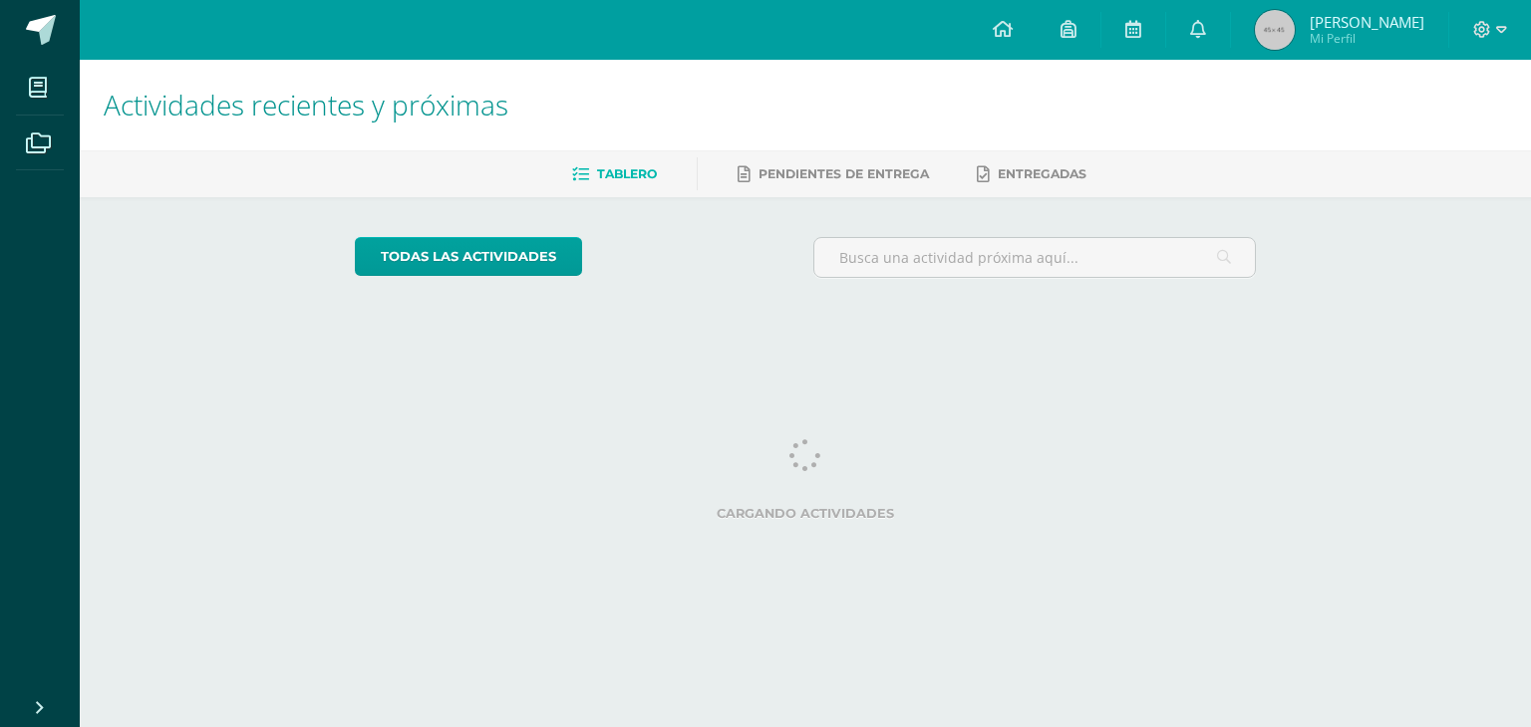 The width and height of the screenshot is (1531, 727). I want to click on a: Pendientes de entrega, so click(833, 174).